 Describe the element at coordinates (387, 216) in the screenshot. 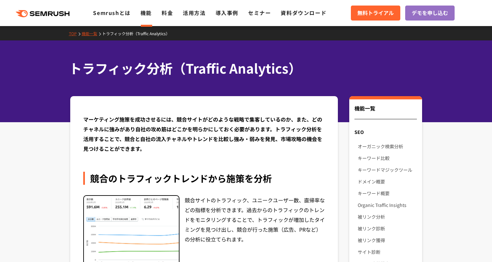

I see `a: 被リンク分析` at that location.